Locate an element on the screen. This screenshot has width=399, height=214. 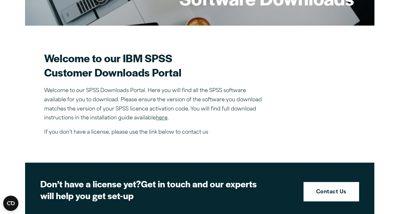
p: If you don’t have a license, please use the link below to contact us is located at coordinates (155, 132).